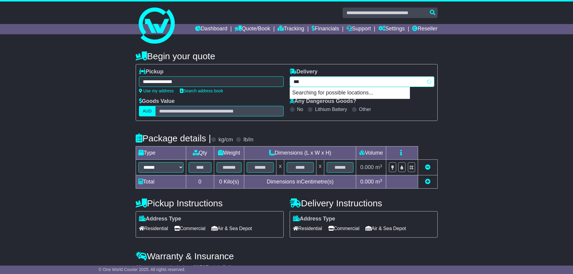 The width and height of the screenshot is (573, 274). Describe the element at coordinates (200, 182) in the screenshot. I see `td: 0` at that location.